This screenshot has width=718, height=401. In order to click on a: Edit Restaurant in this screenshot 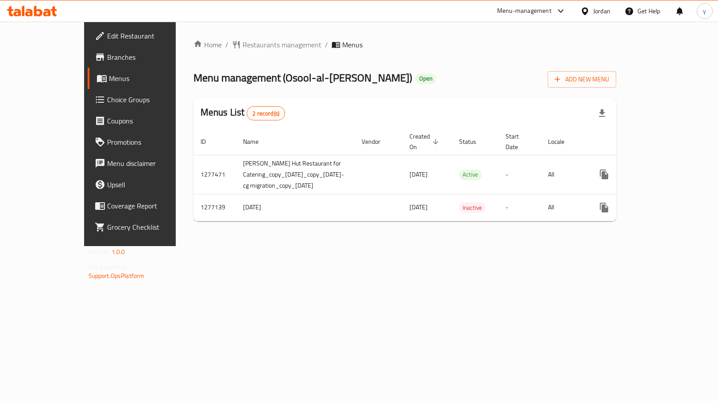, I will do `click(146, 36)`.